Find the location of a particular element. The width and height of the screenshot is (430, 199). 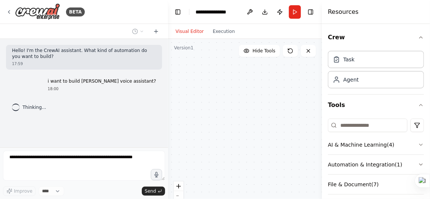

span: Improve is located at coordinates (23, 192).